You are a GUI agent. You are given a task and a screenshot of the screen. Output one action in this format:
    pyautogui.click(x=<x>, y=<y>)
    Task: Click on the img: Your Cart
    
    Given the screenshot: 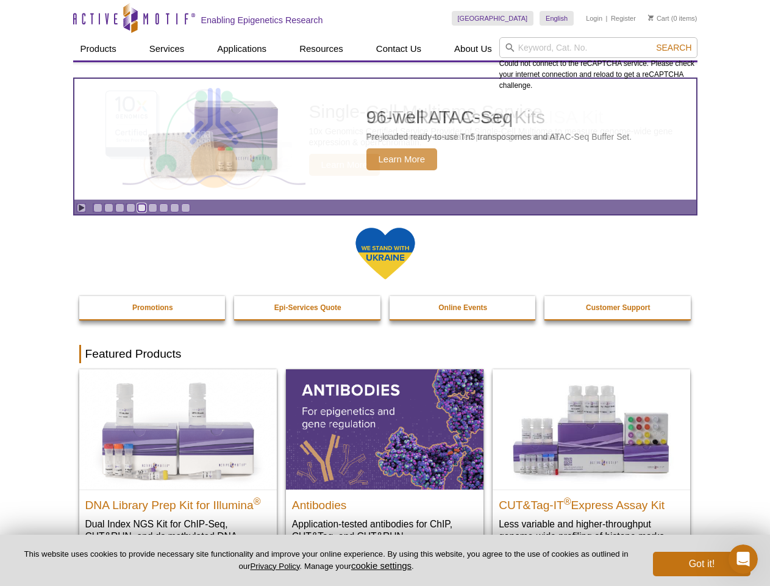 What is the action you would take?
    pyautogui.click(x=651, y=18)
    